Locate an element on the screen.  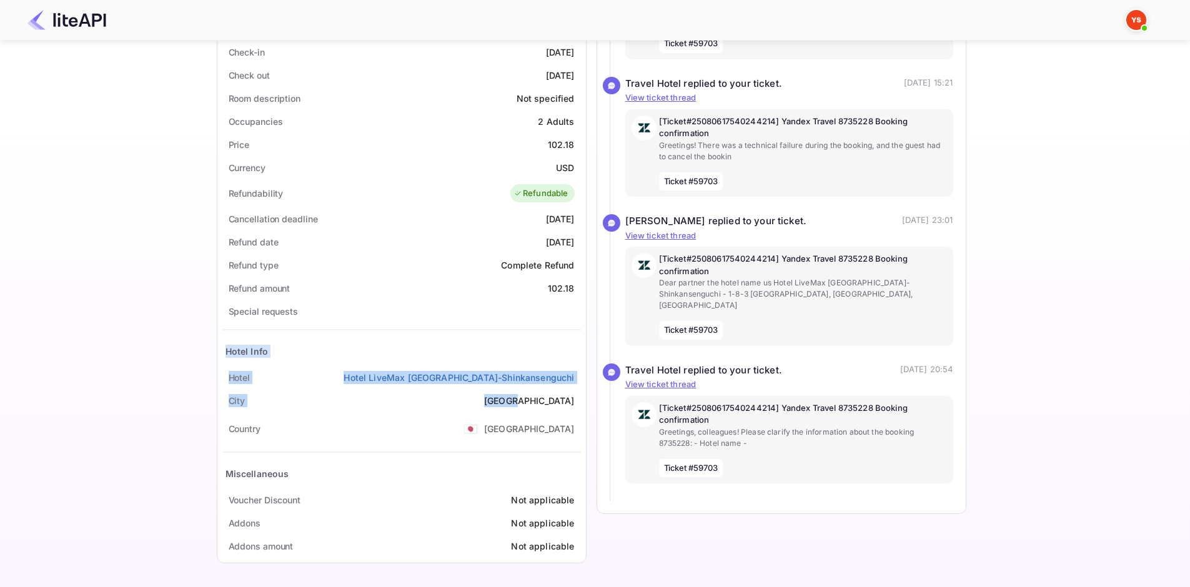
div: Price is located at coordinates (239, 144).